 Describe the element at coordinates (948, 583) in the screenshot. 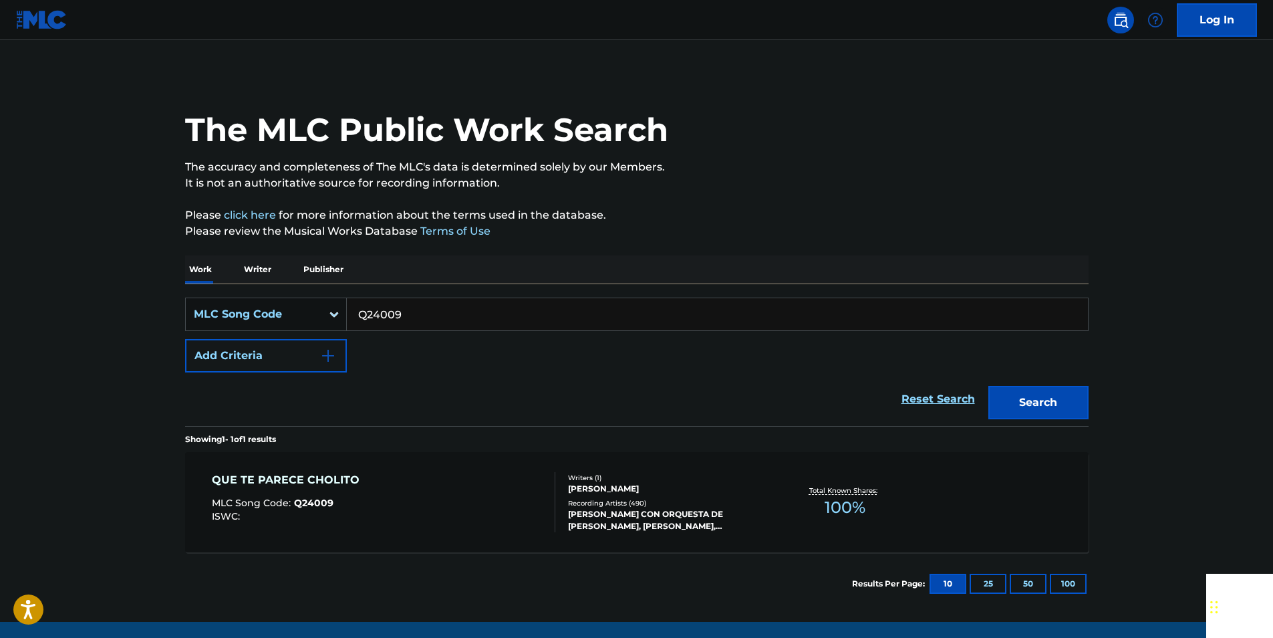

I see `button: 10` at that location.